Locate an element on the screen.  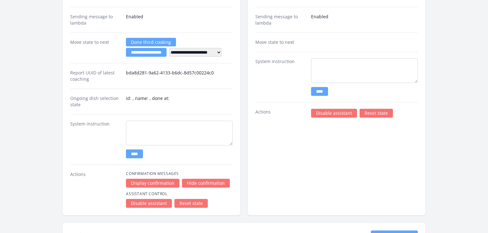
h4: Confirmation Messages is located at coordinates (179, 173).